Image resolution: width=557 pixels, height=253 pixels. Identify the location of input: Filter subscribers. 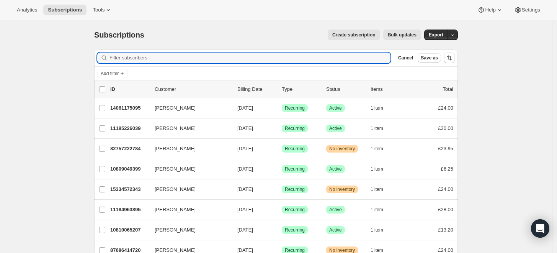
(250, 58).